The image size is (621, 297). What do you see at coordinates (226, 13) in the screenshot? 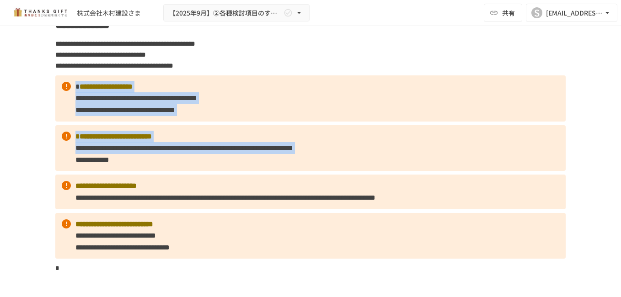
I see `span: 【2025年9月】②各種検討項目のすり合わせ/ THANKS GIFTキックオフMTG` at bounding box center [226, 13].